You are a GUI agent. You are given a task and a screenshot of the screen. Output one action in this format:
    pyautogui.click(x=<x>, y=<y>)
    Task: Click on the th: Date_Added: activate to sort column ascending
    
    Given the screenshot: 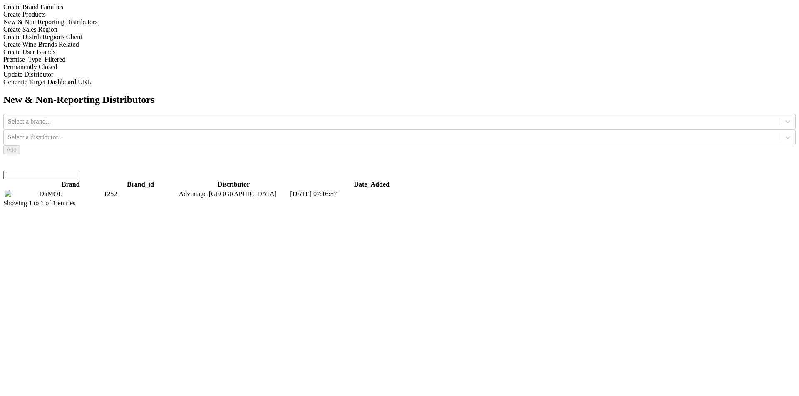 What is the action you would take?
    pyautogui.click(x=372, y=184)
    